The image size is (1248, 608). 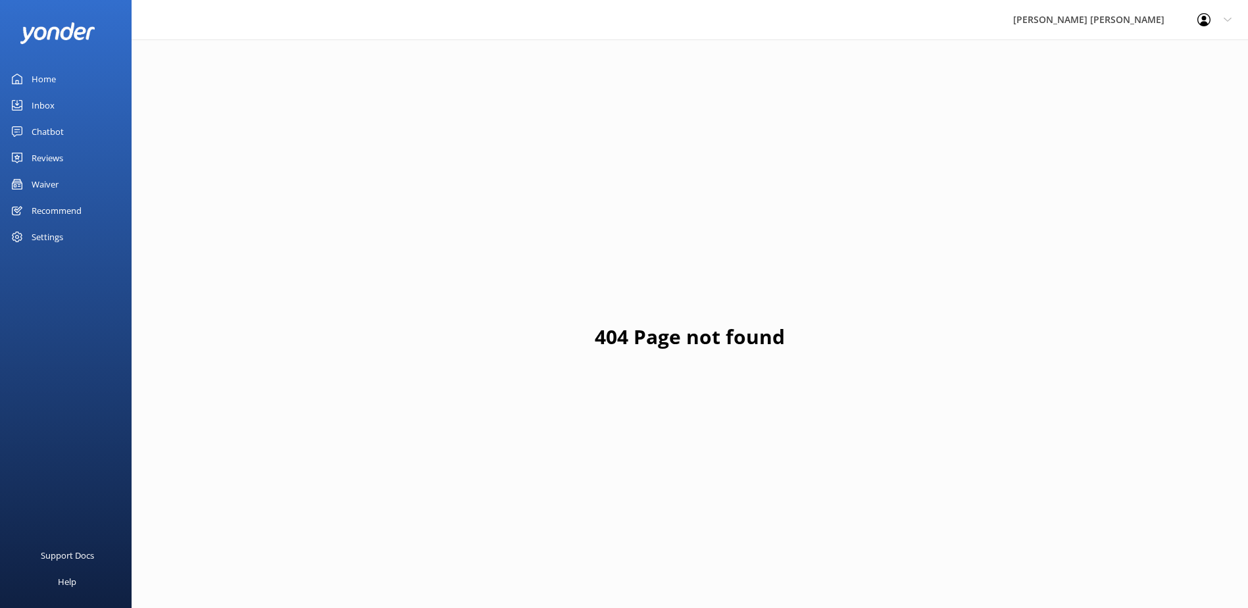 I want to click on div: Support Docs, so click(x=67, y=555).